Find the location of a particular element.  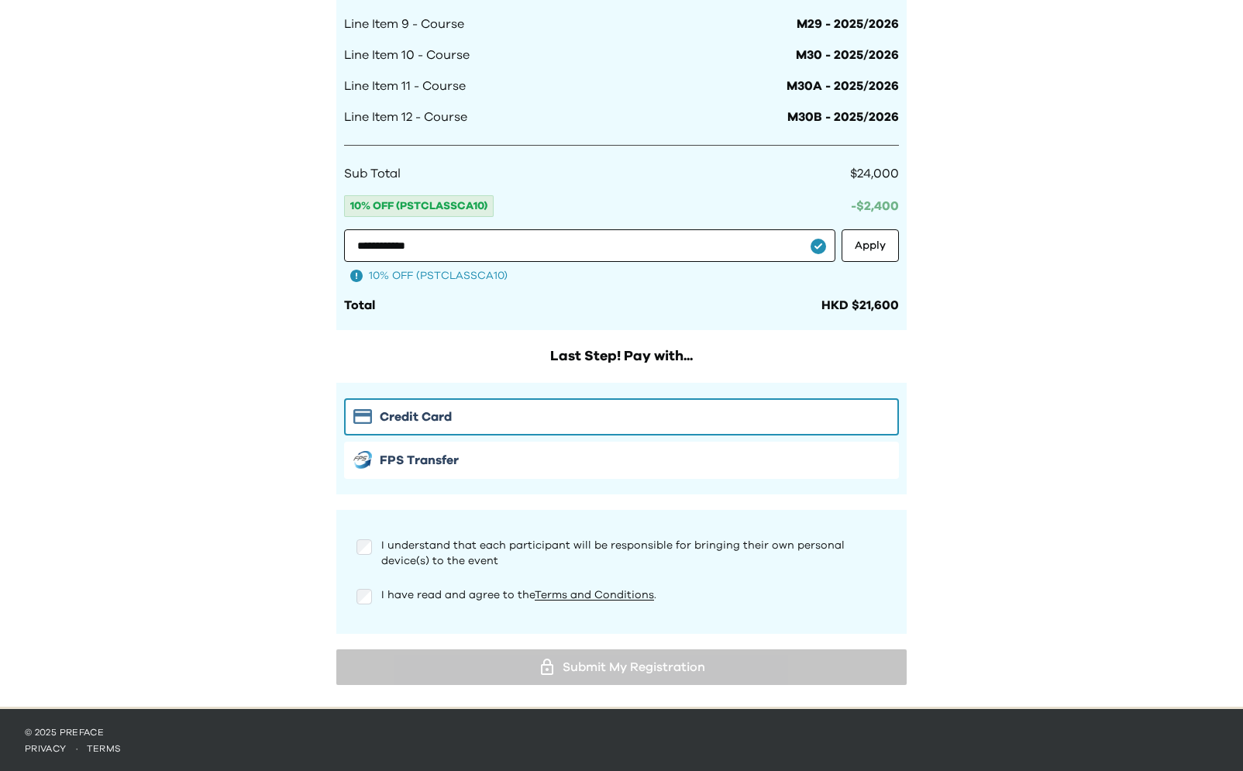

button: Apply is located at coordinates (870, 246).